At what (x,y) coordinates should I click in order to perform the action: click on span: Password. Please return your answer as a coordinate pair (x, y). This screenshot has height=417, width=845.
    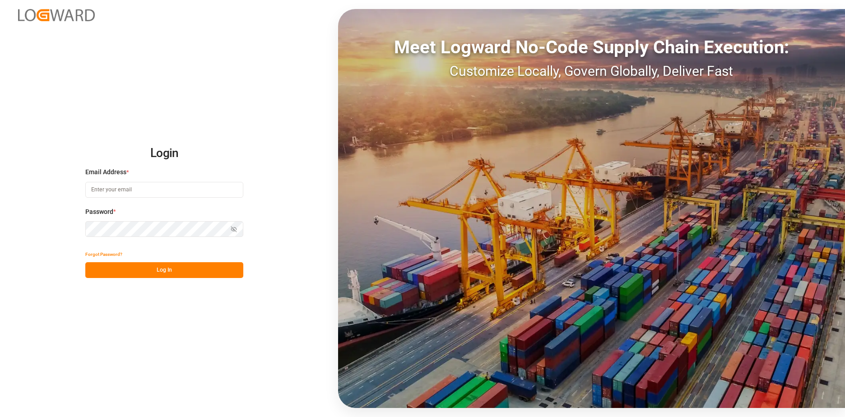
    Looking at the image, I should click on (99, 212).